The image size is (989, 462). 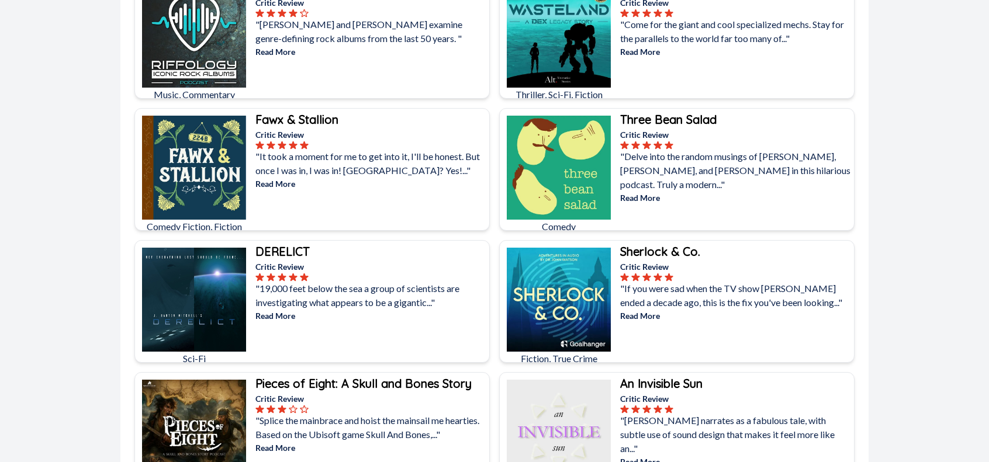 I want to click on b: Fawx & Stallion, so click(x=297, y=119).